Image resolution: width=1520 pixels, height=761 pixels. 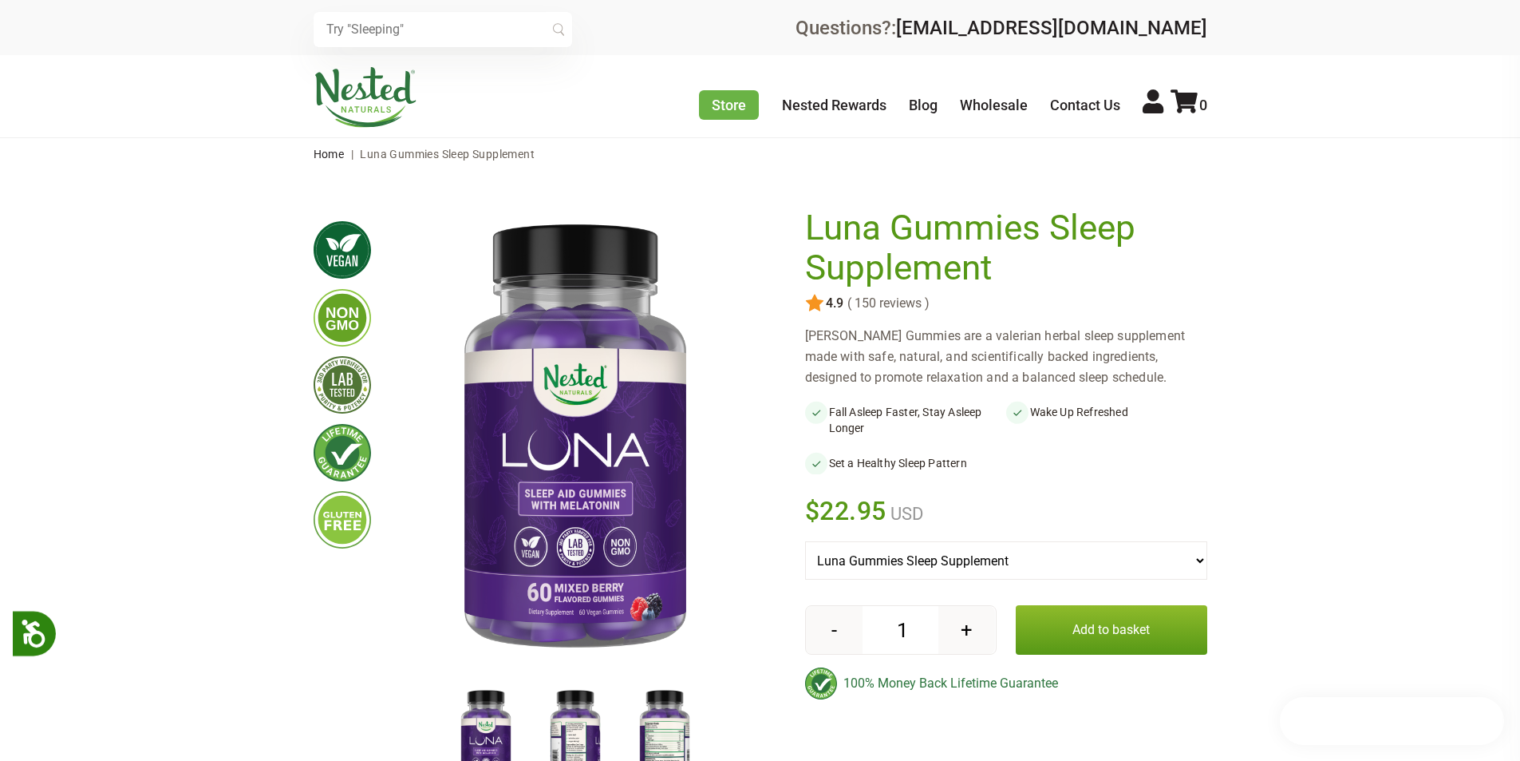 What do you see at coordinates (846, 511) in the screenshot?
I see `span: $22.95` at bounding box center [846, 511].